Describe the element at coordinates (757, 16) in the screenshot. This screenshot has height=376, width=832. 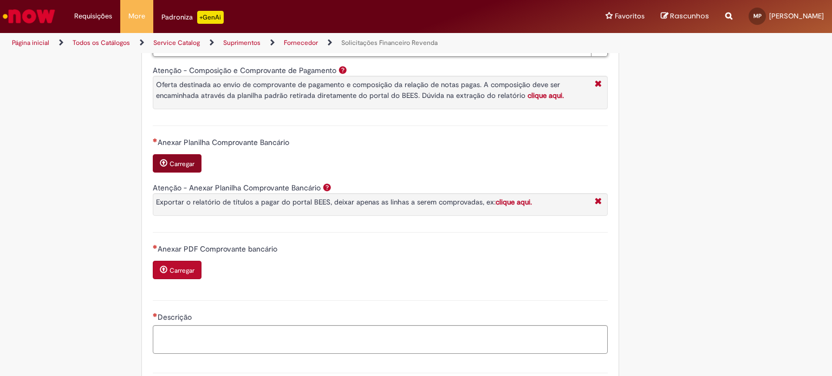
I see `span: MP` at that location.